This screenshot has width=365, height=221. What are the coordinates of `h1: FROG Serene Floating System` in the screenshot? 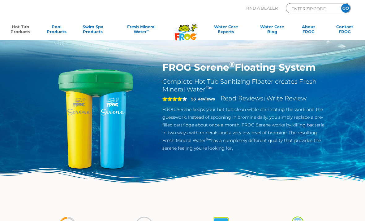 It's located at (244, 67).